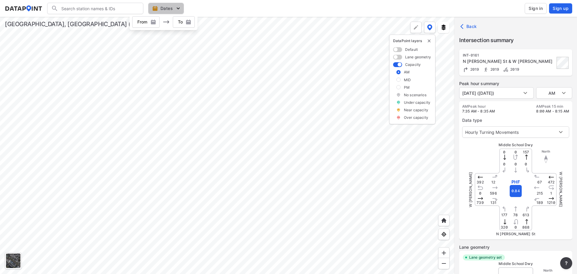 The height and width of the screenshot is (274, 577). What do you see at coordinates (485, 257) in the screenshot?
I see `label: Lane geometry set` at bounding box center [485, 257].